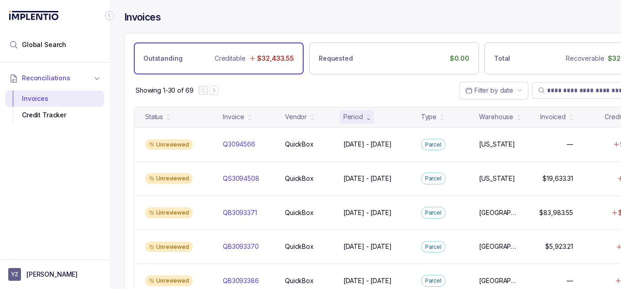 The width and height of the screenshot is (621, 289). I want to click on button: Next Page, so click(214, 90).